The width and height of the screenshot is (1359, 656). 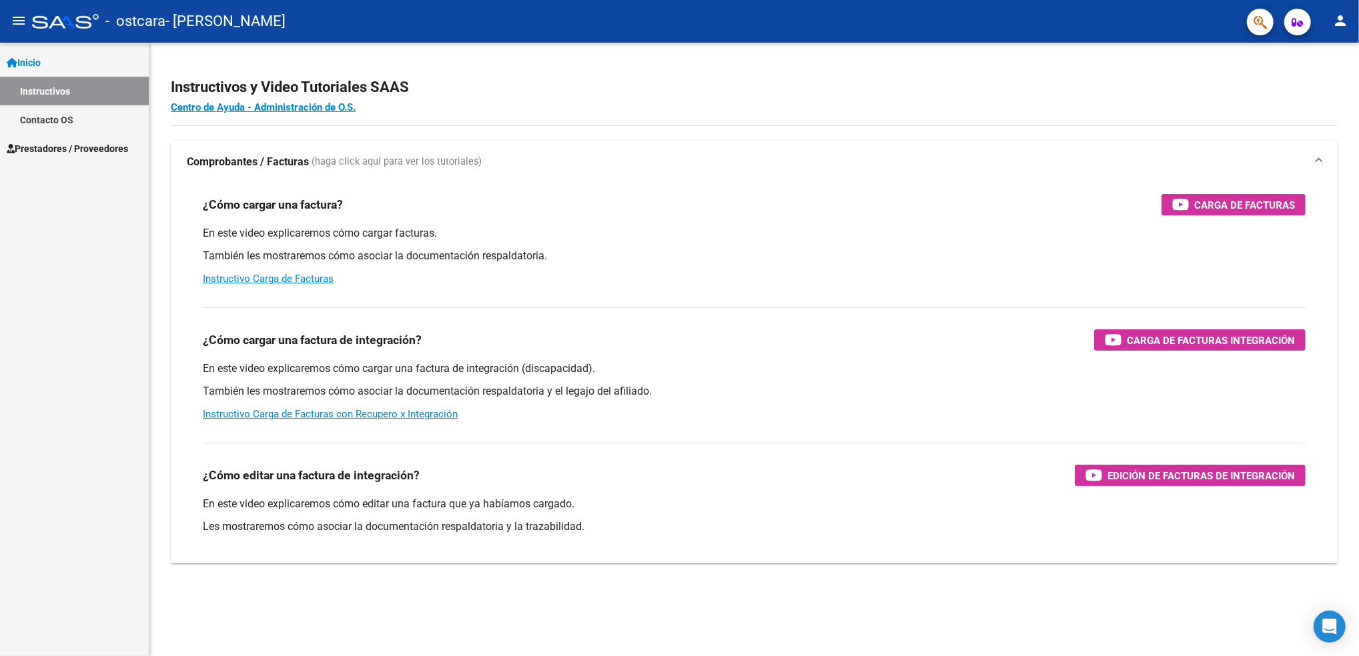 What do you see at coordinates (67, 149) in the screenshot?
I see `span: Prestadores / Proveedores` at bounding box center [67, 149].